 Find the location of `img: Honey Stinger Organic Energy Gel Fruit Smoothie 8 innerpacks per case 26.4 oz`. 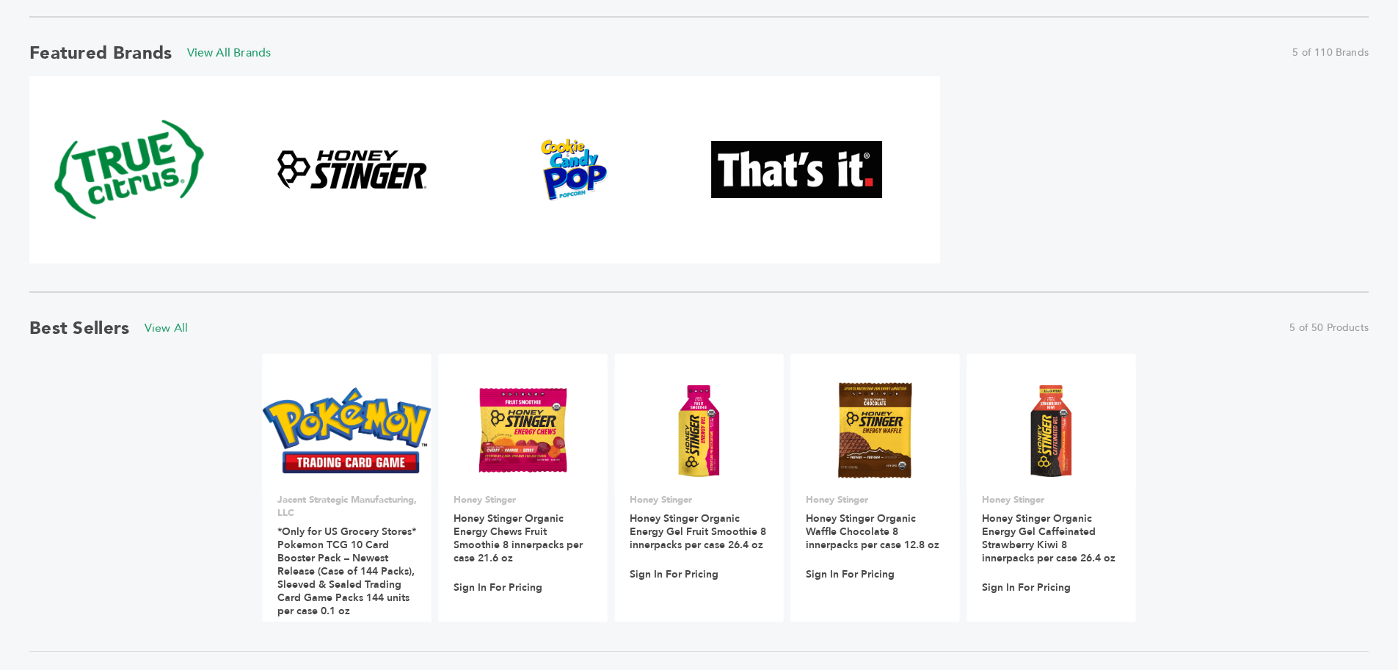

img: Honey Stinger Organic Energy Gel Fruit Smoothie 8 innerpacks per case 26.4 oz is located at coordinates (699, 430).